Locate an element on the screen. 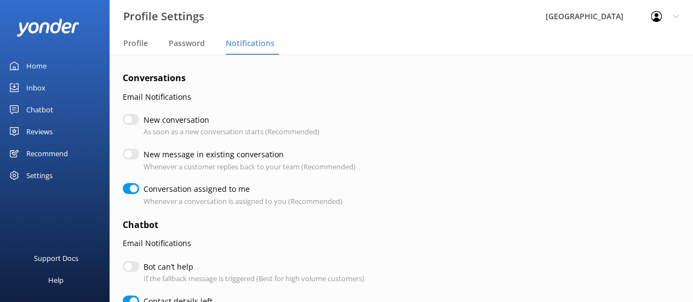 The image size is (693, 302). img: yonder-white-logo.png is located at coordinates (48, 27).